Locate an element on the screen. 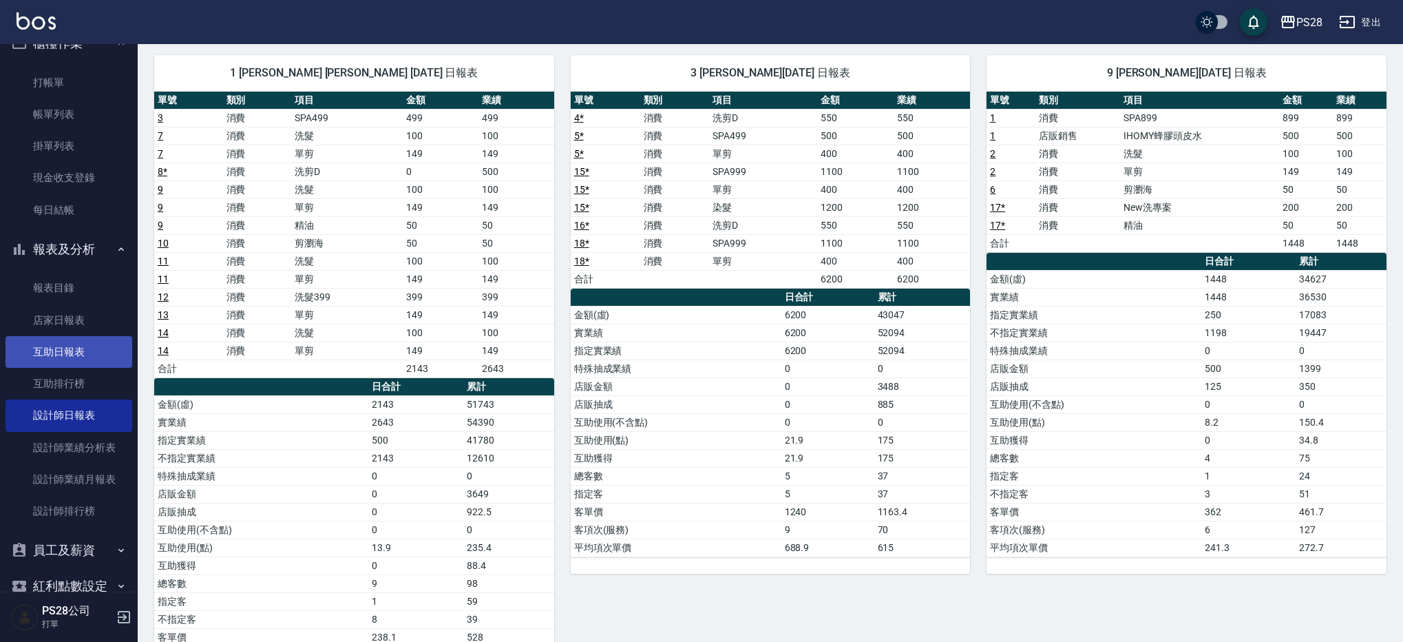 This screenshot has width=1403, height=642. td: 41780 is located at coordinates (509, 440).